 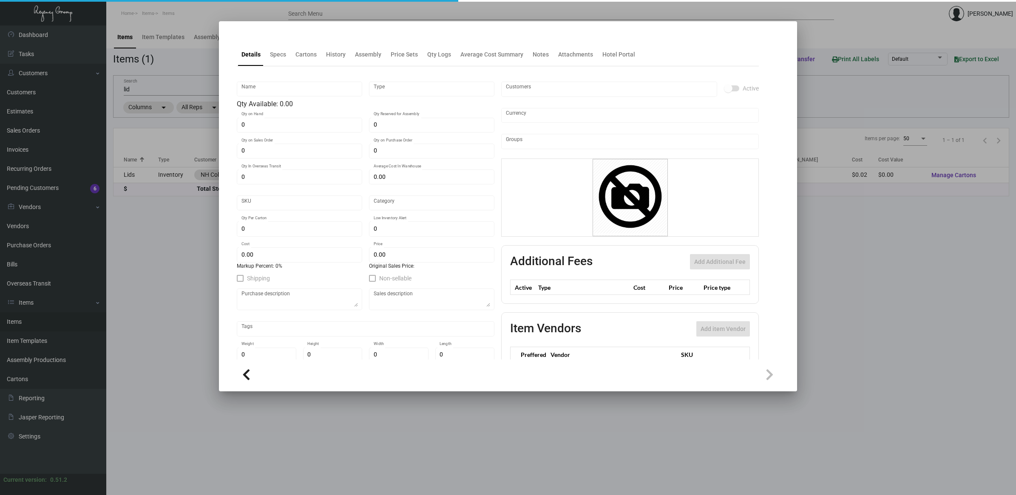 I want to click on th: Type, so click(x=584, y=287).